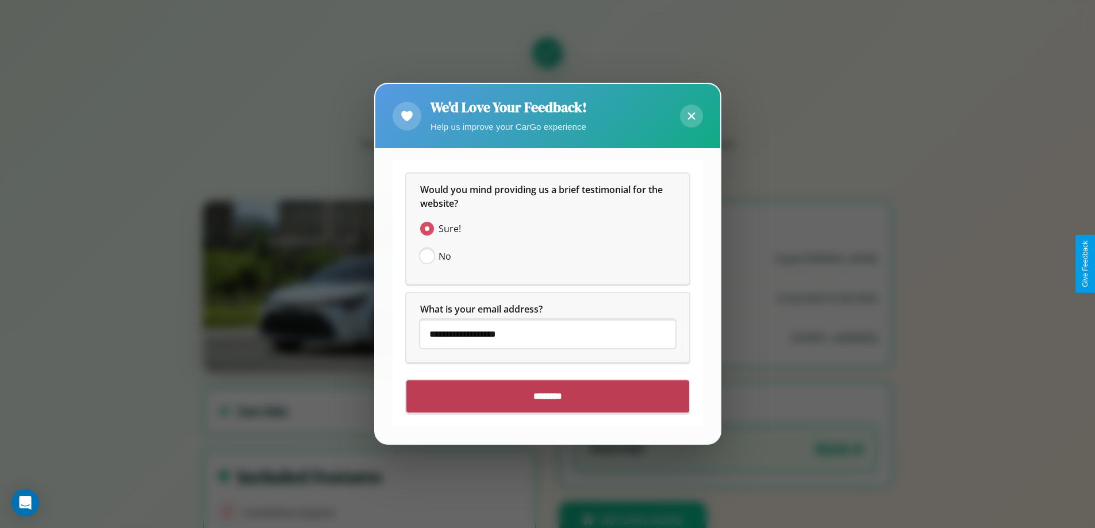  What do you see at coordinates (1085, 264) in the screenshot?
I see `div: Give Feedback` at bounding box center [1085, 264].